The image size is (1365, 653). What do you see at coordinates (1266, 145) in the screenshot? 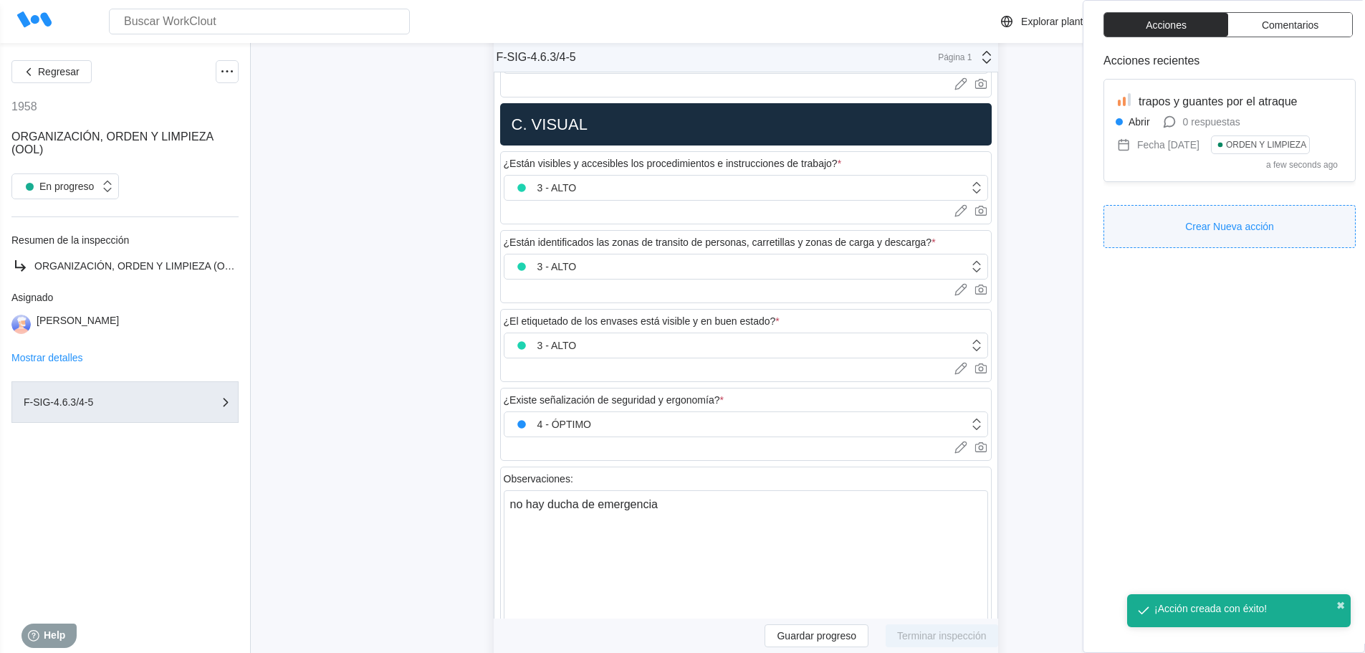
I see `div: ORDEN Y LIMPIEZA` at bounding box center [1266, 145].